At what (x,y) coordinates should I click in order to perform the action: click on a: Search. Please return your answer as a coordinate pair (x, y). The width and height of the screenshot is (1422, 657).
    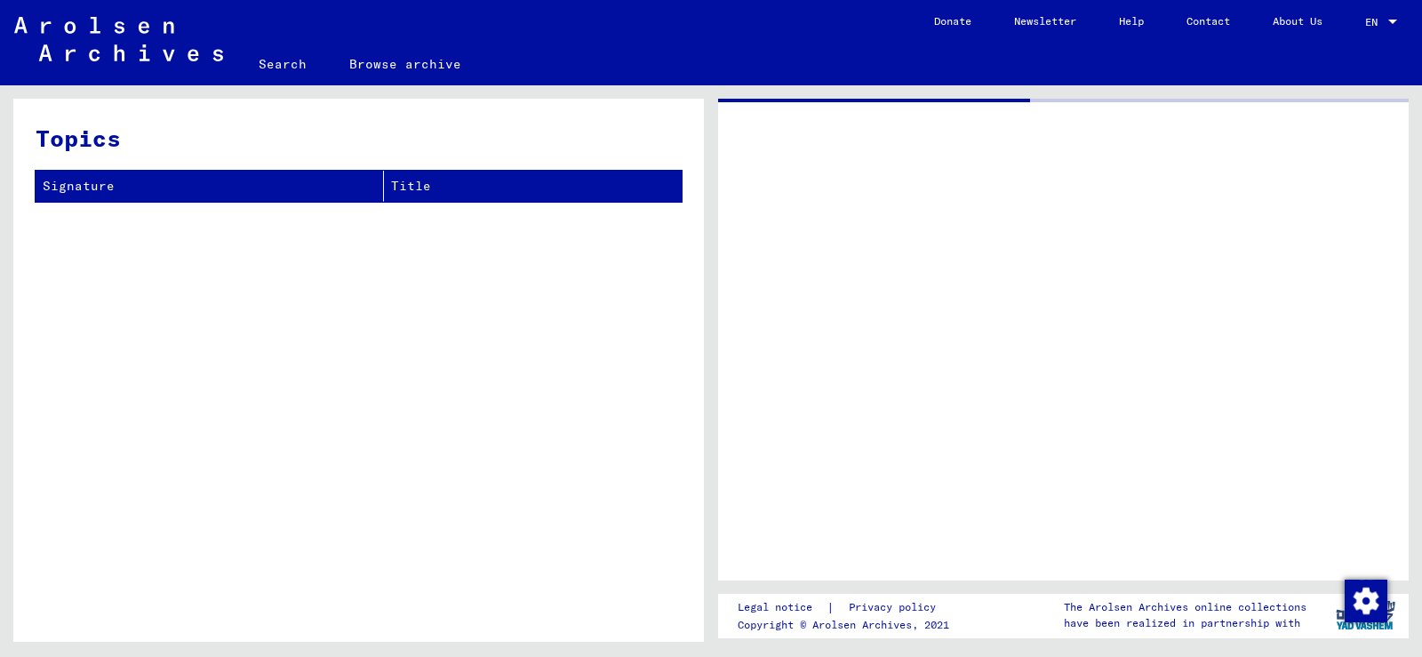
    Looking at the image, I should click on (283, 64).